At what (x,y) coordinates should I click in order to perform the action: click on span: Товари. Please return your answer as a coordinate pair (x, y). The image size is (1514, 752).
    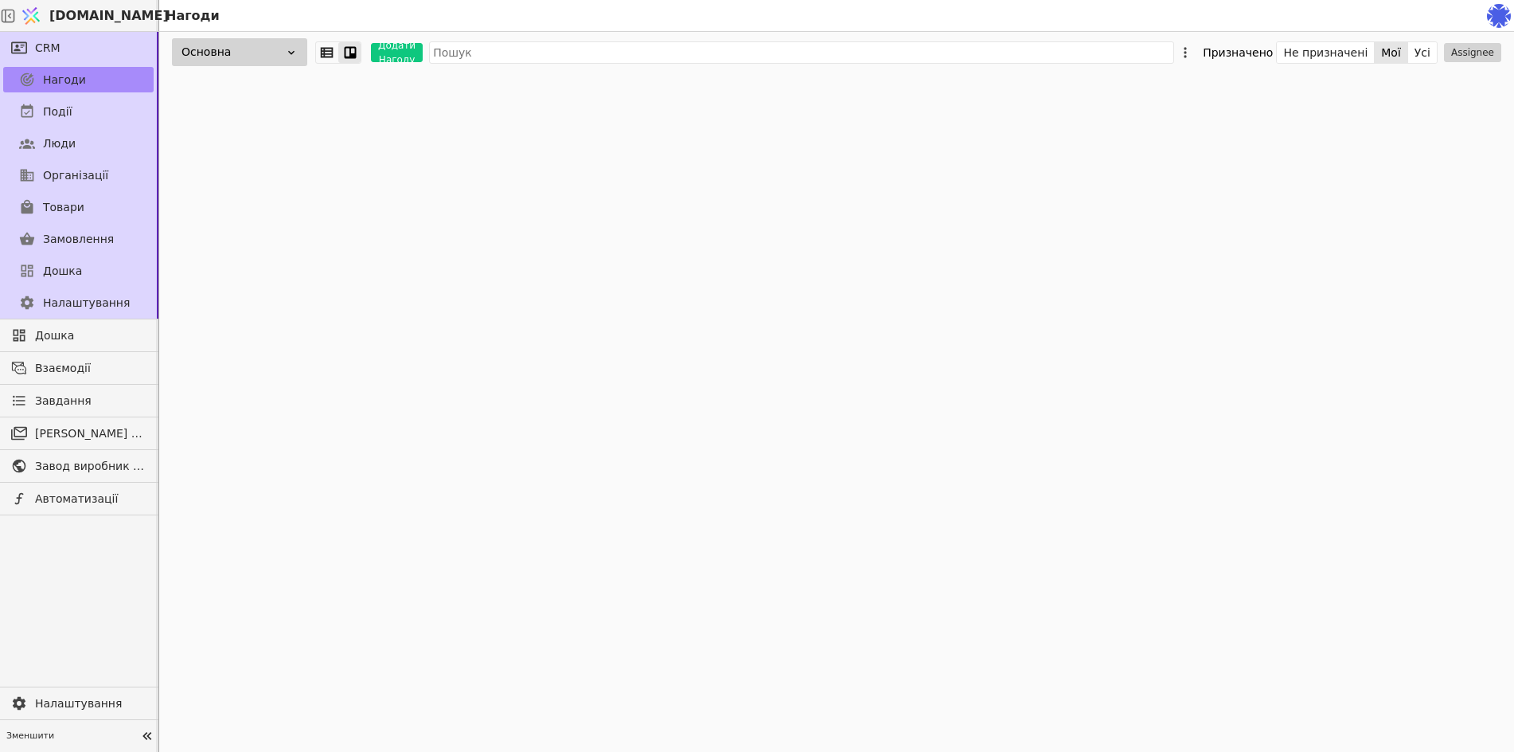
    Looking at the image, I should click on (64, 207).